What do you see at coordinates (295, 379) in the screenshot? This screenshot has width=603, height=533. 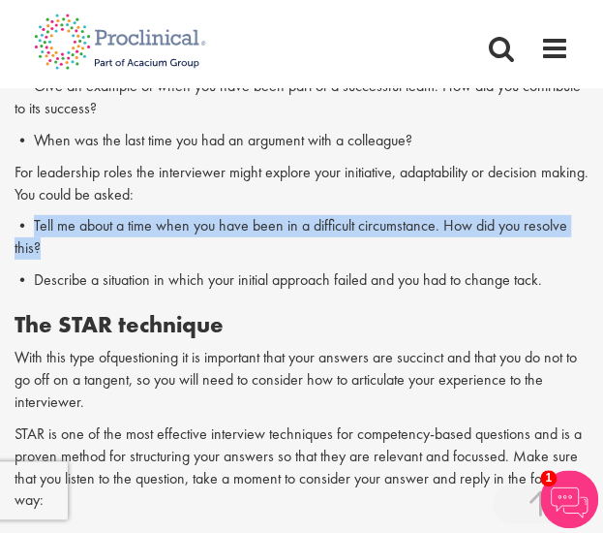 I see `span: questioning it is important that your answers are succinct and that you do not to go off on a tan...` at bounding box center [295, 379].